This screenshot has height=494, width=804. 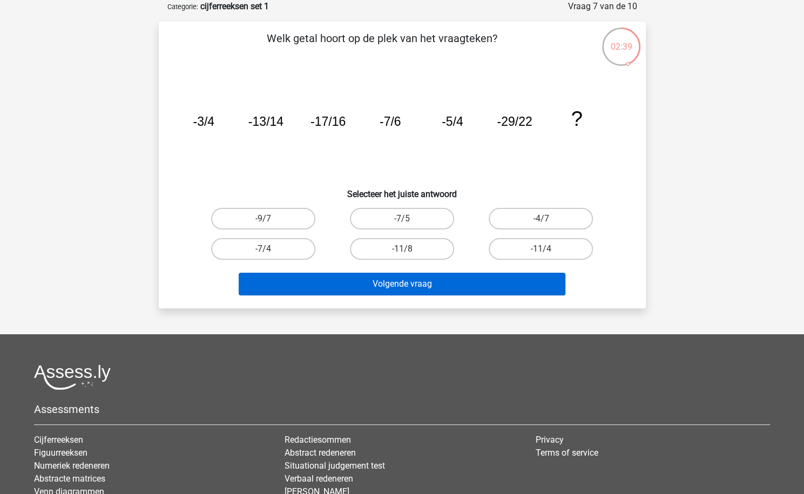 I want to click on tspan: -7/6, so click(x=390, y=121).